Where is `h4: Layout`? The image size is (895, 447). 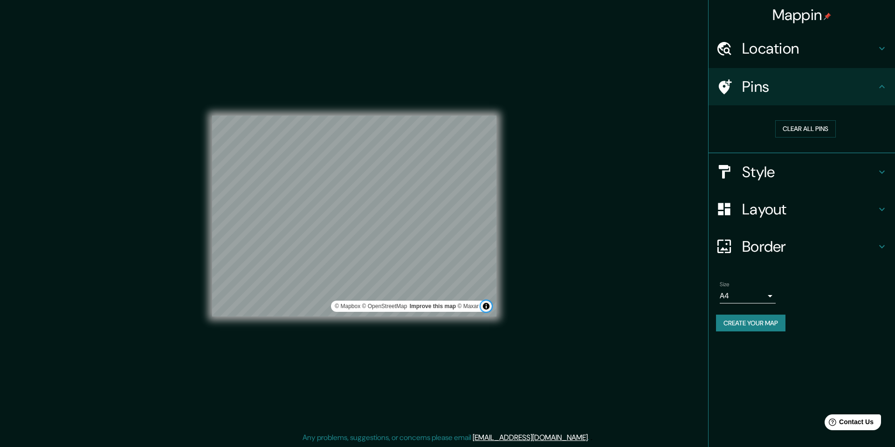 h4: Layout is located at coordinates (809, 209).